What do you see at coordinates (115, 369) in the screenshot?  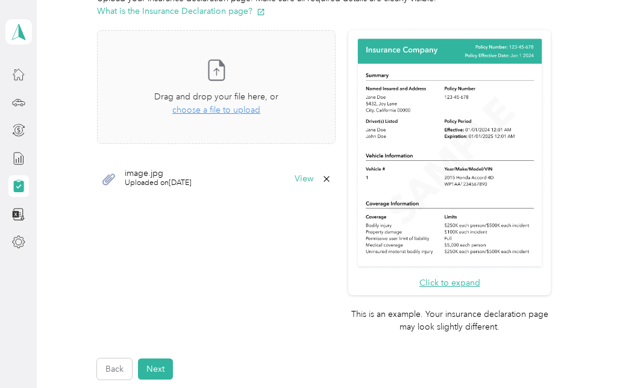 I see `button: Back` at bounding box center [115, 369].